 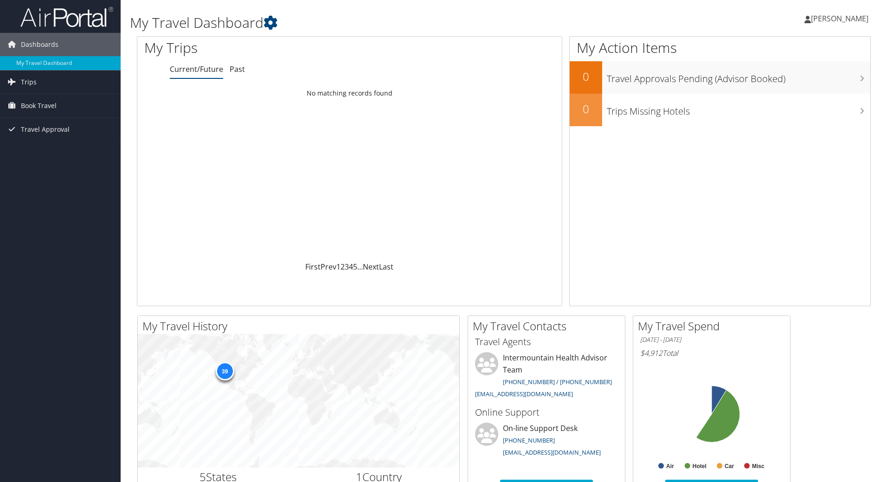 What do you see at coordinates (351, 267) in the screenshot?
I see `a: 4` at bounding box center [351, 267].